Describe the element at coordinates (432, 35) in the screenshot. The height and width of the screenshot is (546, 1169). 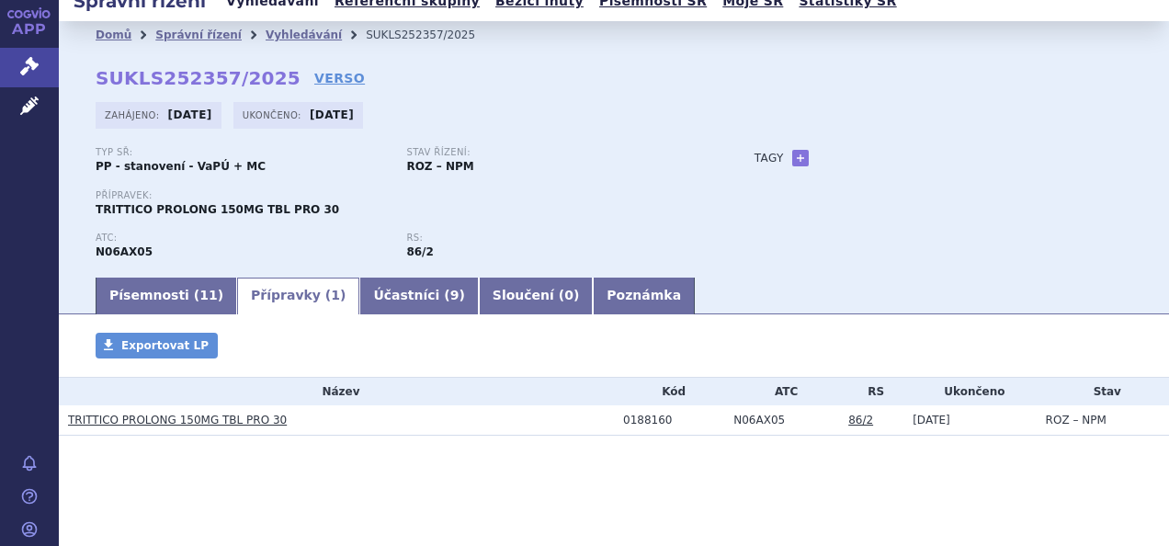
I see `li: SUKLS252357/2025` at that location.